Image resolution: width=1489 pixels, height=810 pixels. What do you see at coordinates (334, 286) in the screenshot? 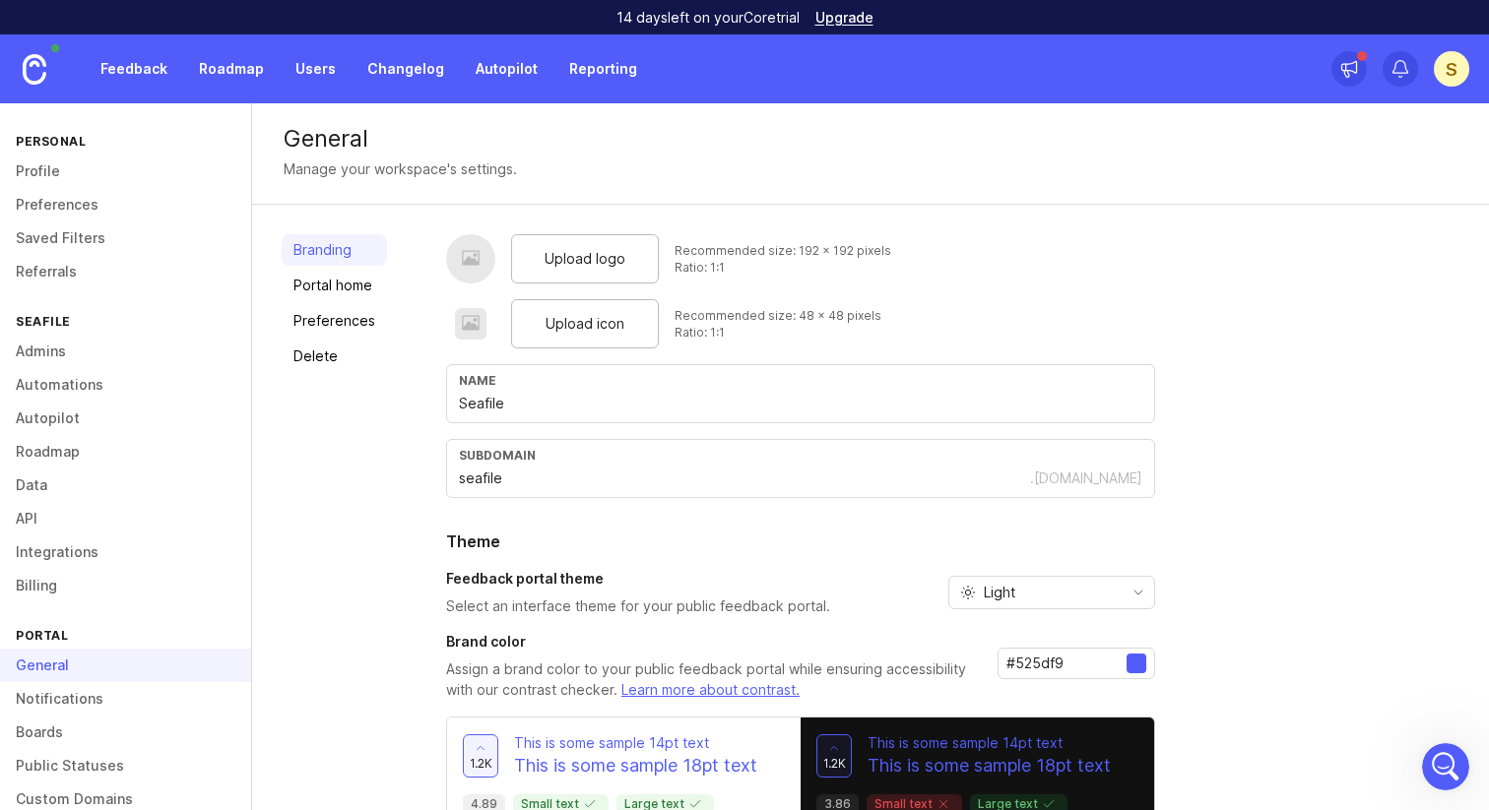
I see `a: Portal home` at bounding box center [334, 286].